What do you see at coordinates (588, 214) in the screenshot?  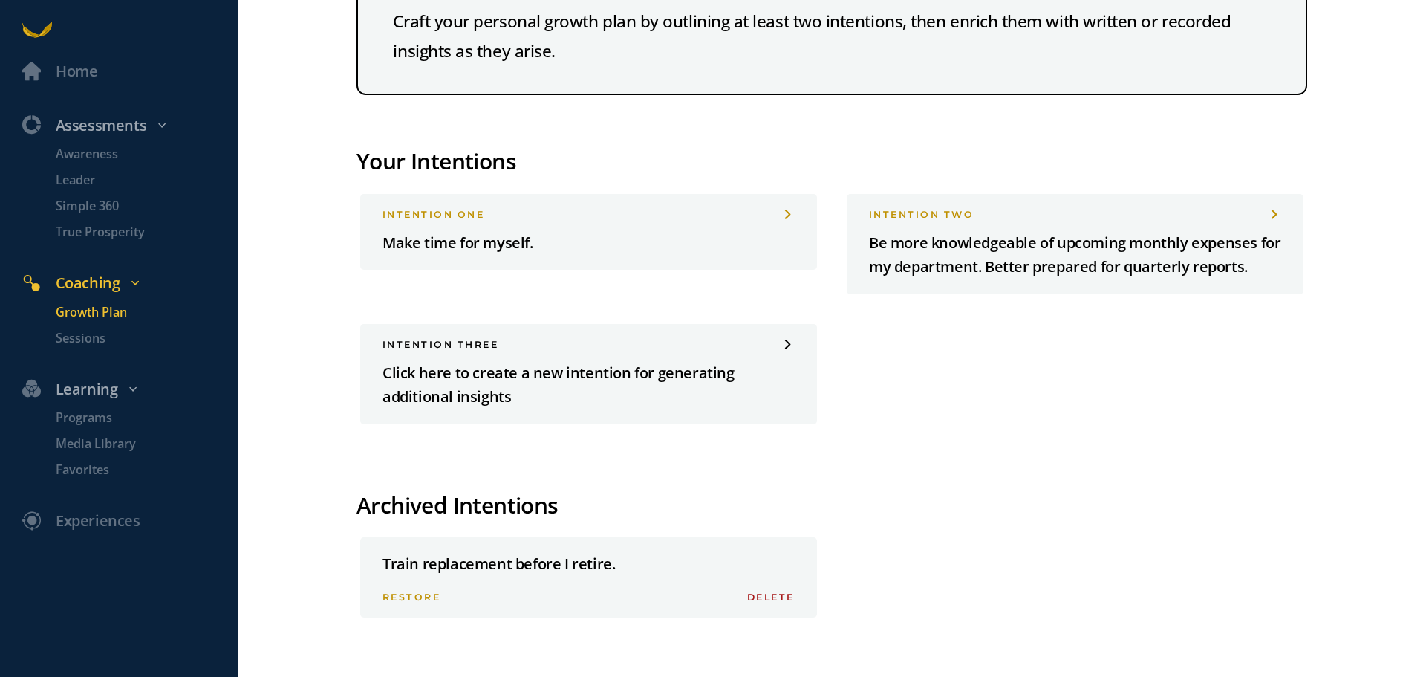 I see `div: INTENTION one` at bounding box center [588, 214].